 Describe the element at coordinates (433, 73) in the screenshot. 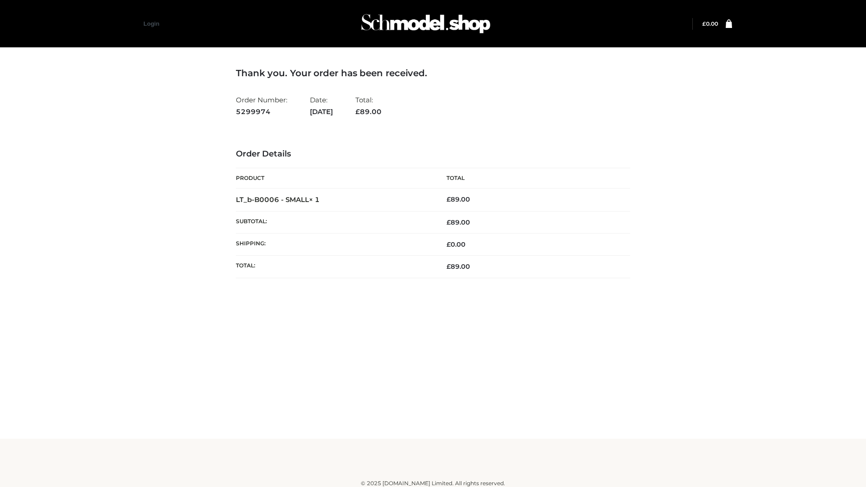

I see `h3: Thank you. Your order has been received.` at that location.